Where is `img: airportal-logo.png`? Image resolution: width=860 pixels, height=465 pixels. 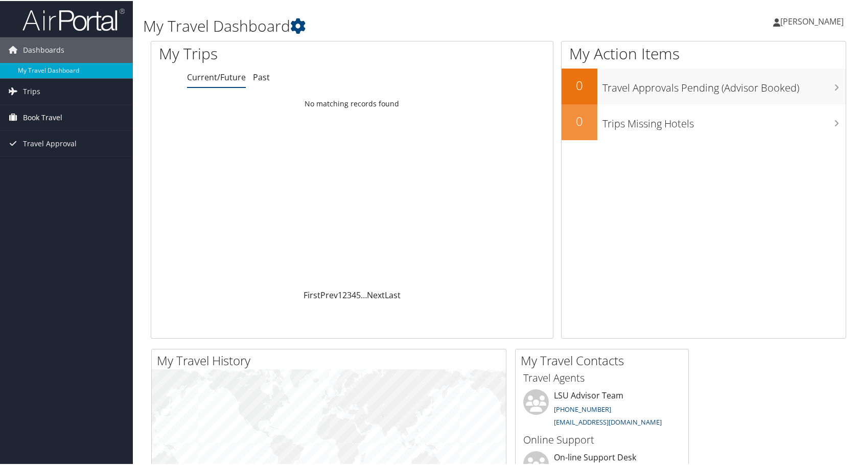
img: airportal-logo.png is located at coordinates (74, 18).